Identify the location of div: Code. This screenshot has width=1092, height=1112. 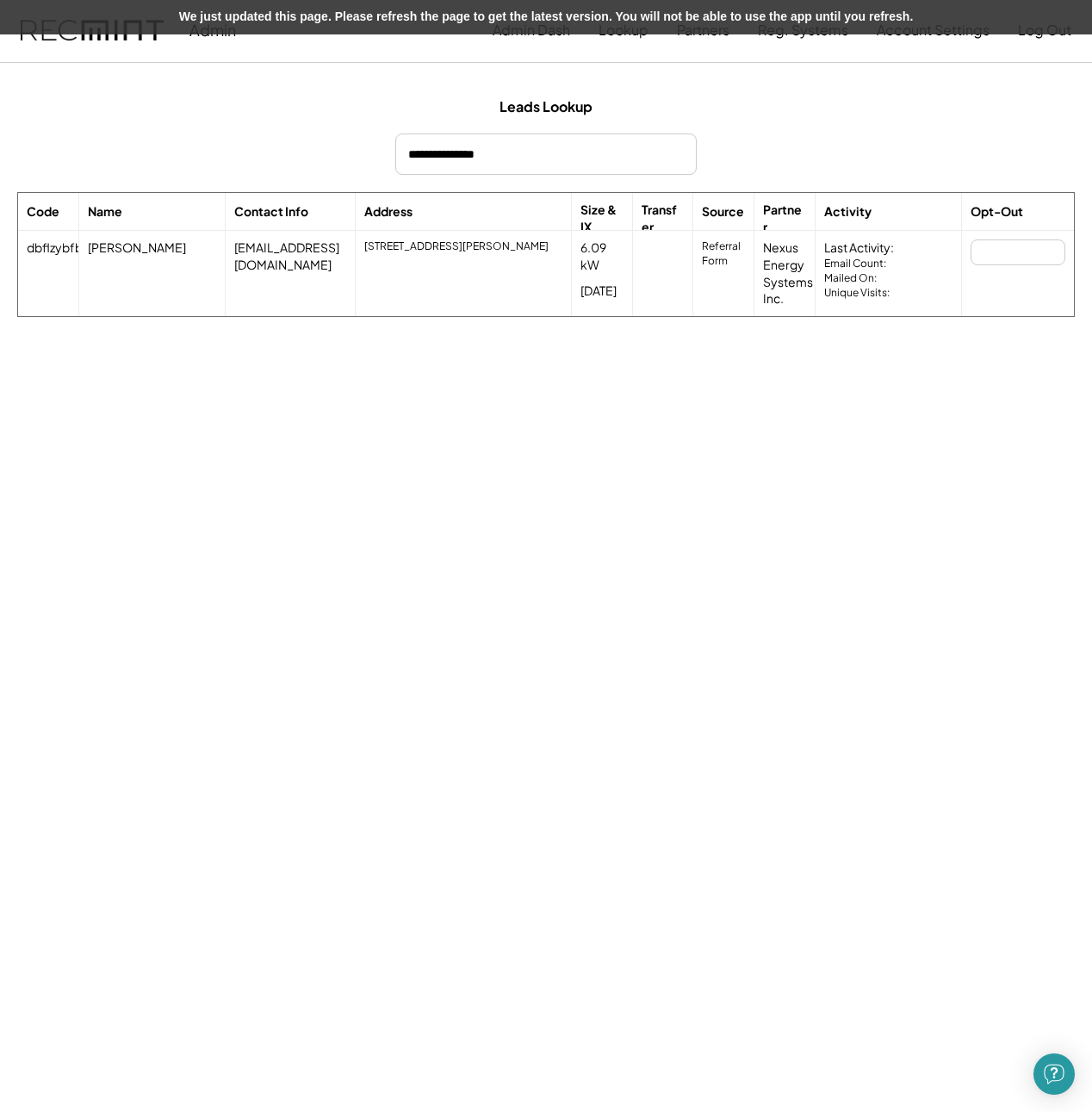
(43, 212).